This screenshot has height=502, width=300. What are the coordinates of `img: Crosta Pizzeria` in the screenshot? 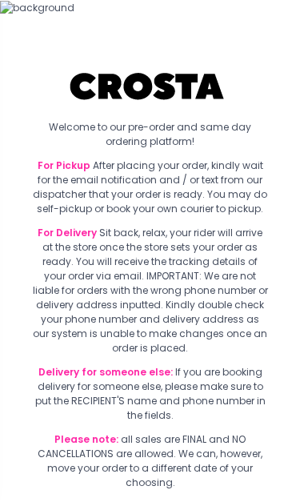 It's located at (148, 87).